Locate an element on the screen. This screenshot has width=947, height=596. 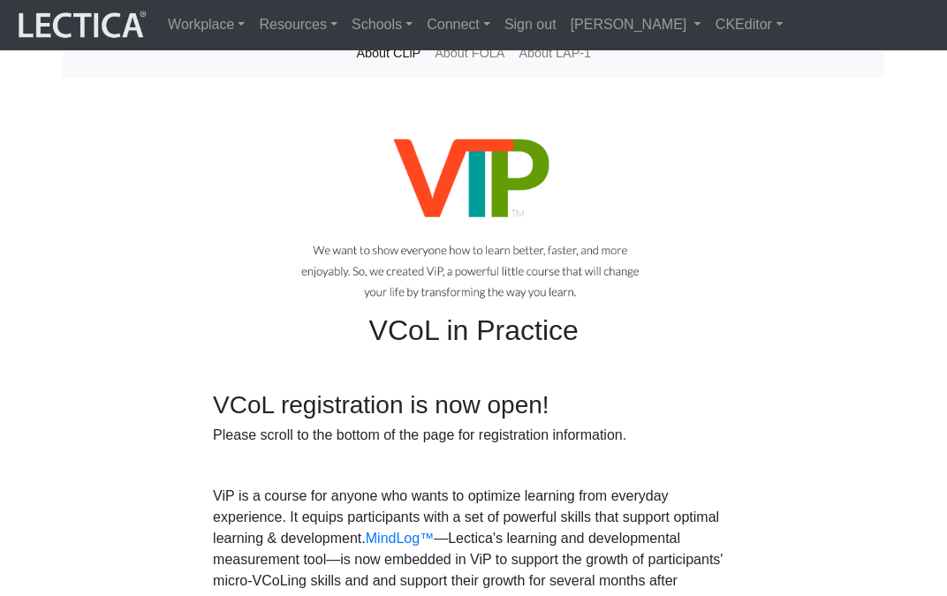
a: Schools is located at coordinates (382, 25).